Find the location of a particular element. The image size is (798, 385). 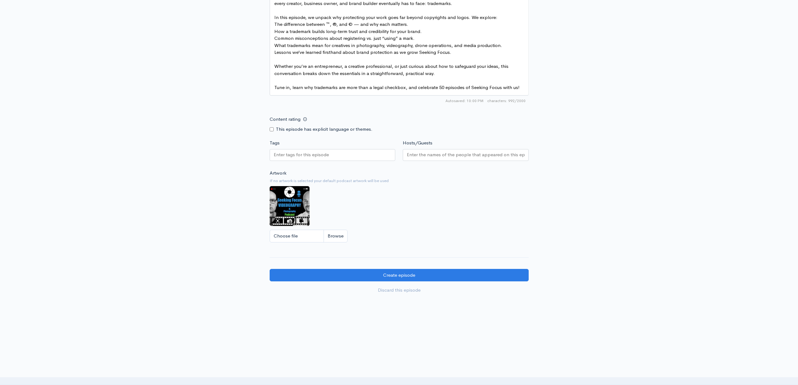

input: Create episode is located at coordinates (399, 275).